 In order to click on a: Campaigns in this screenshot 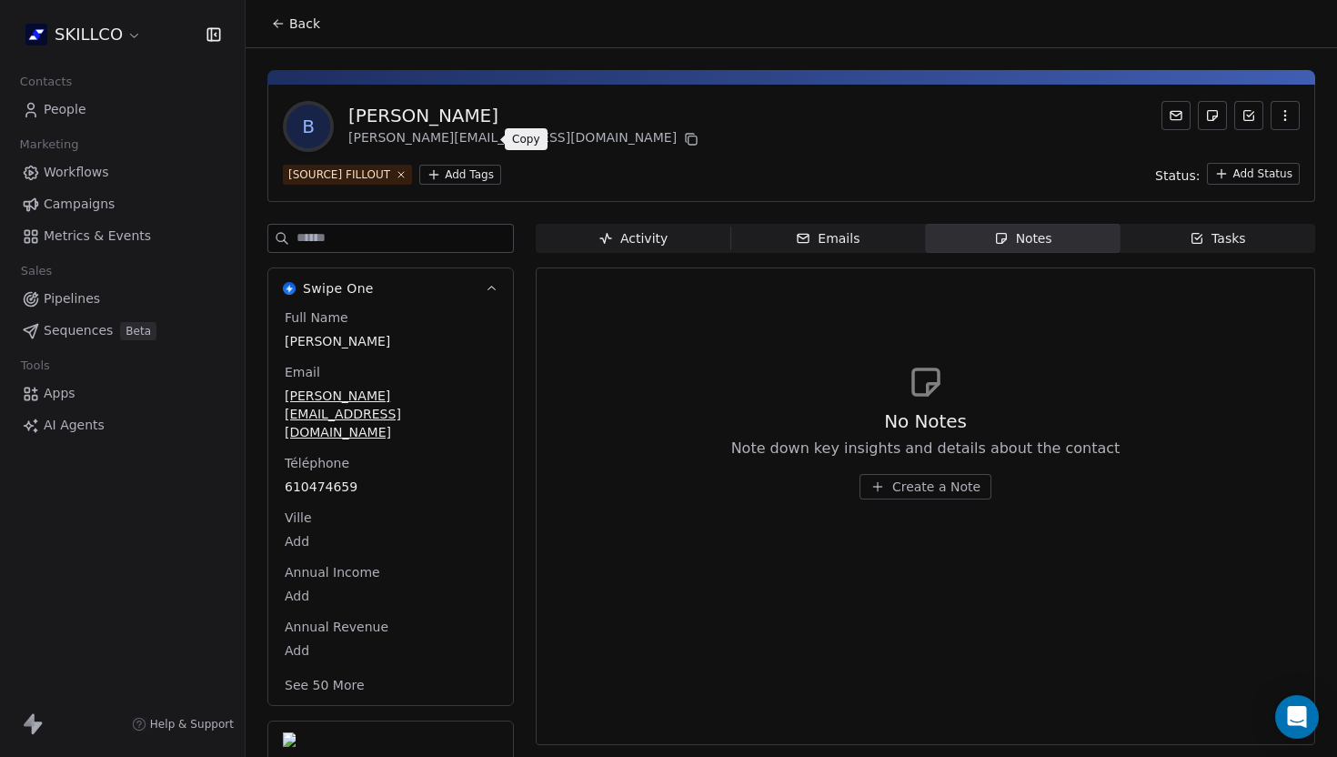, I will do `click(122, 204)`.